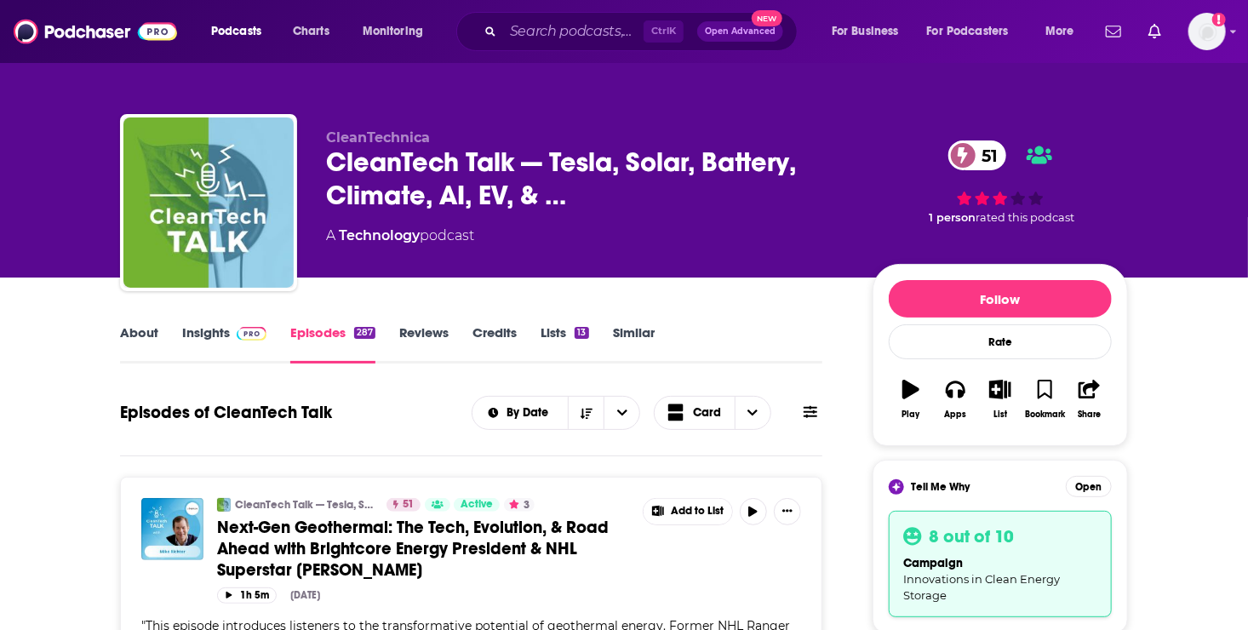 This screenshot has height=630, width=1248. What do you see at coordinates (968, 31) in the screenshot?
I see `span: For Podcasters` at bounding box center [968, 31].